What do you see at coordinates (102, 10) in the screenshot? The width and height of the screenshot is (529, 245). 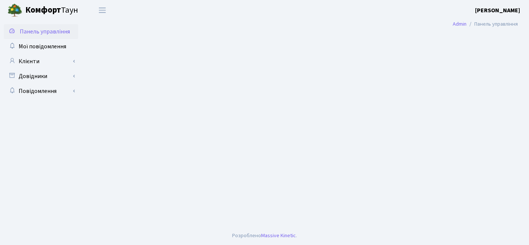 I see `button: Переключити навігацію` at bounding box center [102, 10].